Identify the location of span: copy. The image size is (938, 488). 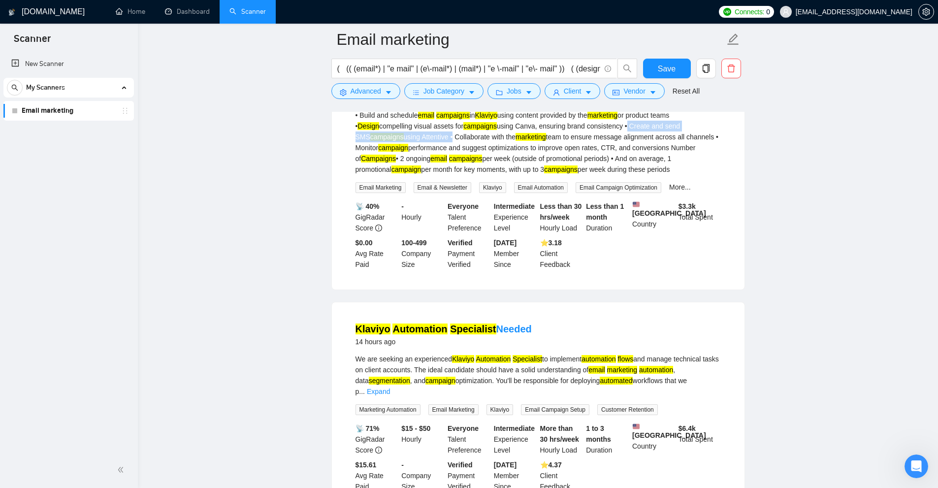
(706, 68).